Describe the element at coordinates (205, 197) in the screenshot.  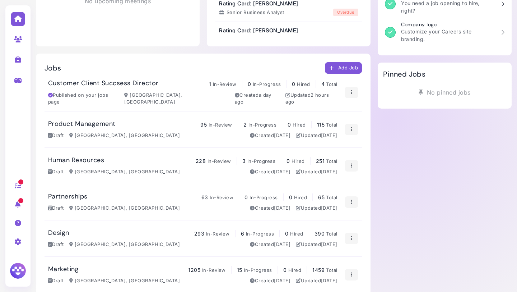
I see `span: 63` at that location.